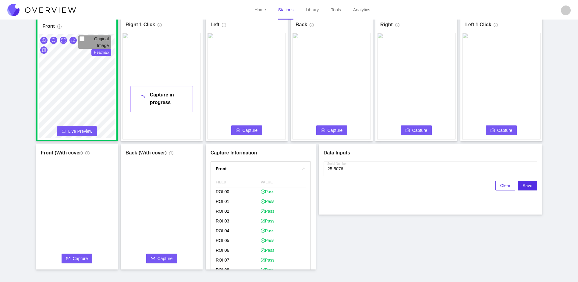 The image size is (578, 282). What do you see at coordinates (528, 185) in the screenshot?
I see `span: Save` at bounding box center [528, 185].